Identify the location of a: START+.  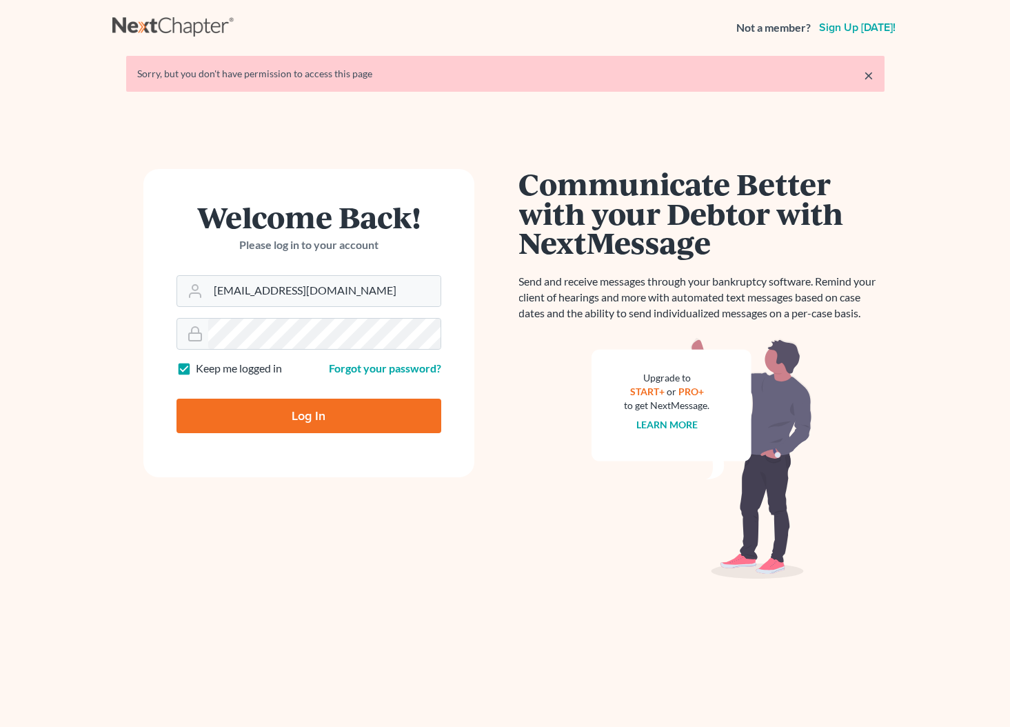
(647, 391).